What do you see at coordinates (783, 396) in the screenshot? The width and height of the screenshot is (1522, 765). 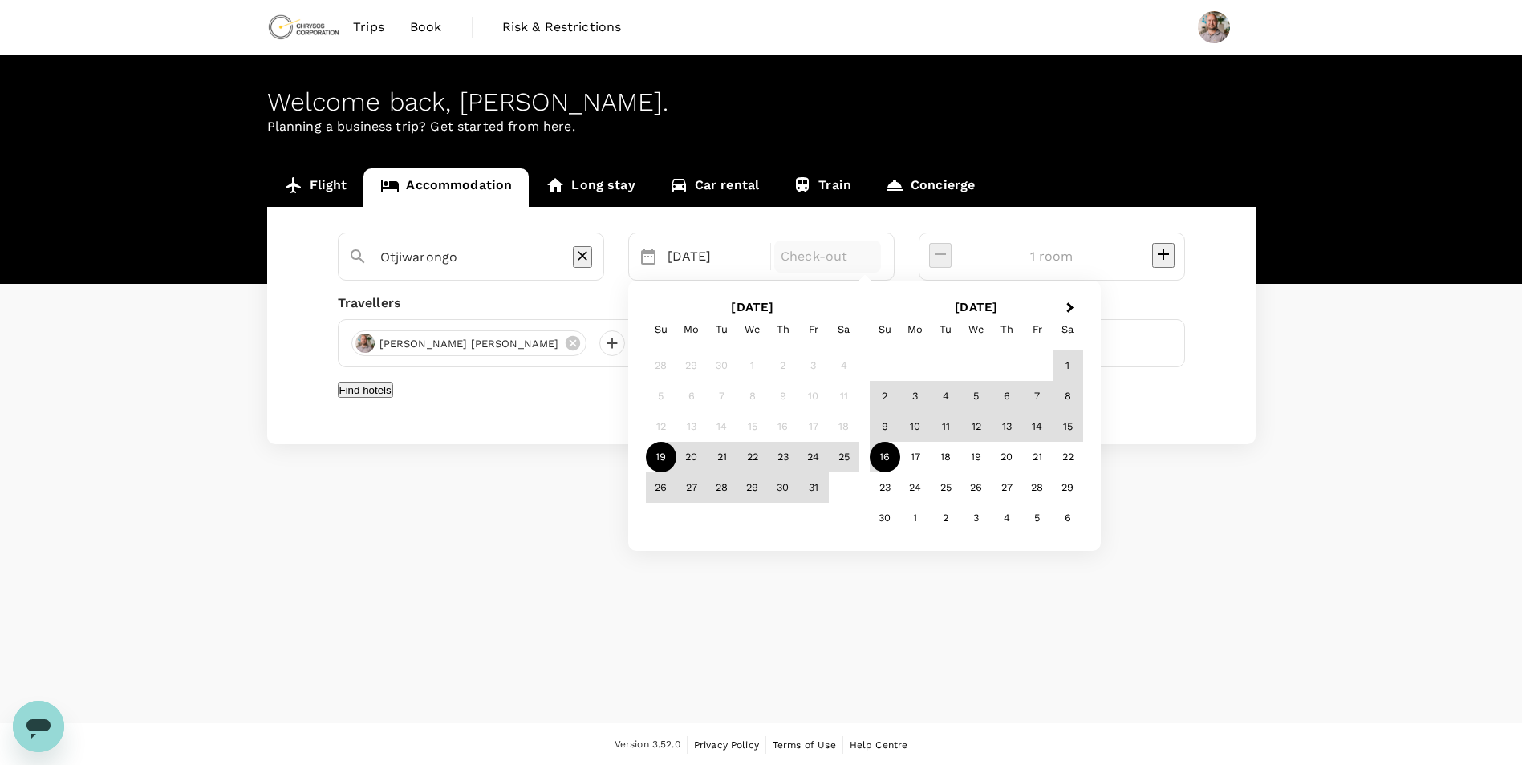 I see `div: Not available Thursday, October 9th, 2025` at bounding box center [783, 396].